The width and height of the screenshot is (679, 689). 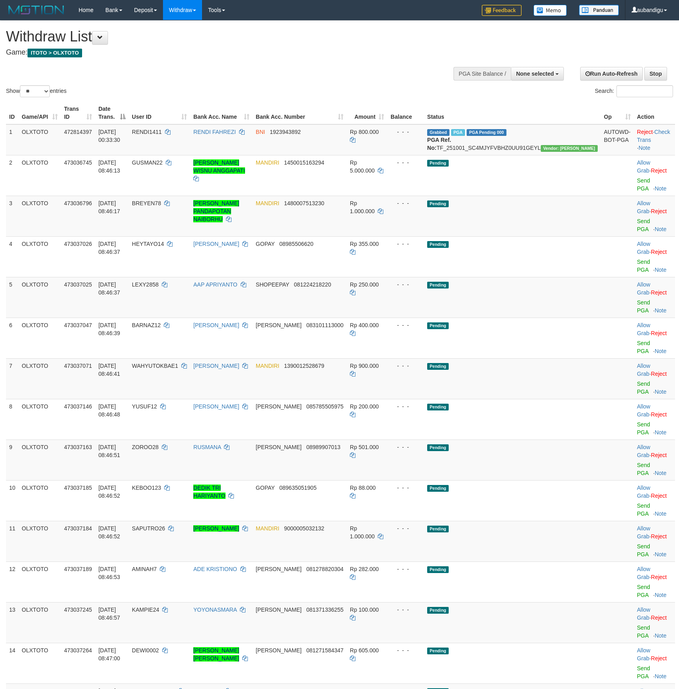 What do you see at coordinates (78, 244) in the screenshot?
I see `span: 473037026` at bounding box center [78, 244].